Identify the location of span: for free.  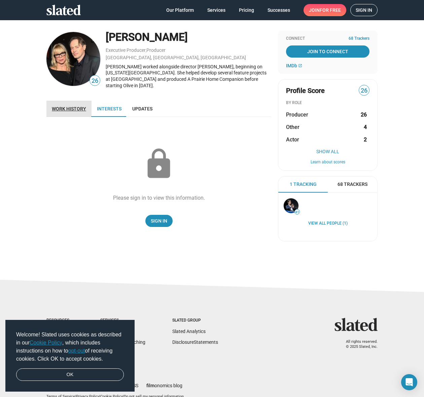
(330, 10).